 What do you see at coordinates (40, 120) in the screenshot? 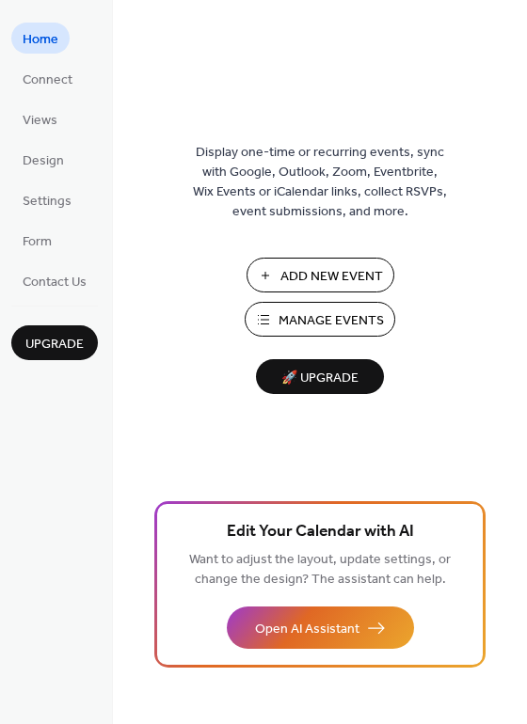
I see `span: Views` at bounding box center [40, 120].